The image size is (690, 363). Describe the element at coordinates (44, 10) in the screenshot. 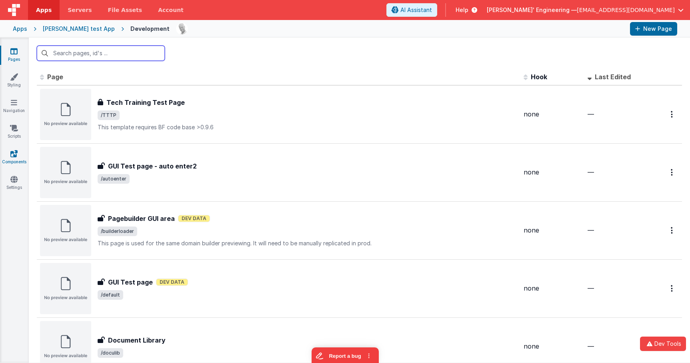

I see `span: Apps` at that location.